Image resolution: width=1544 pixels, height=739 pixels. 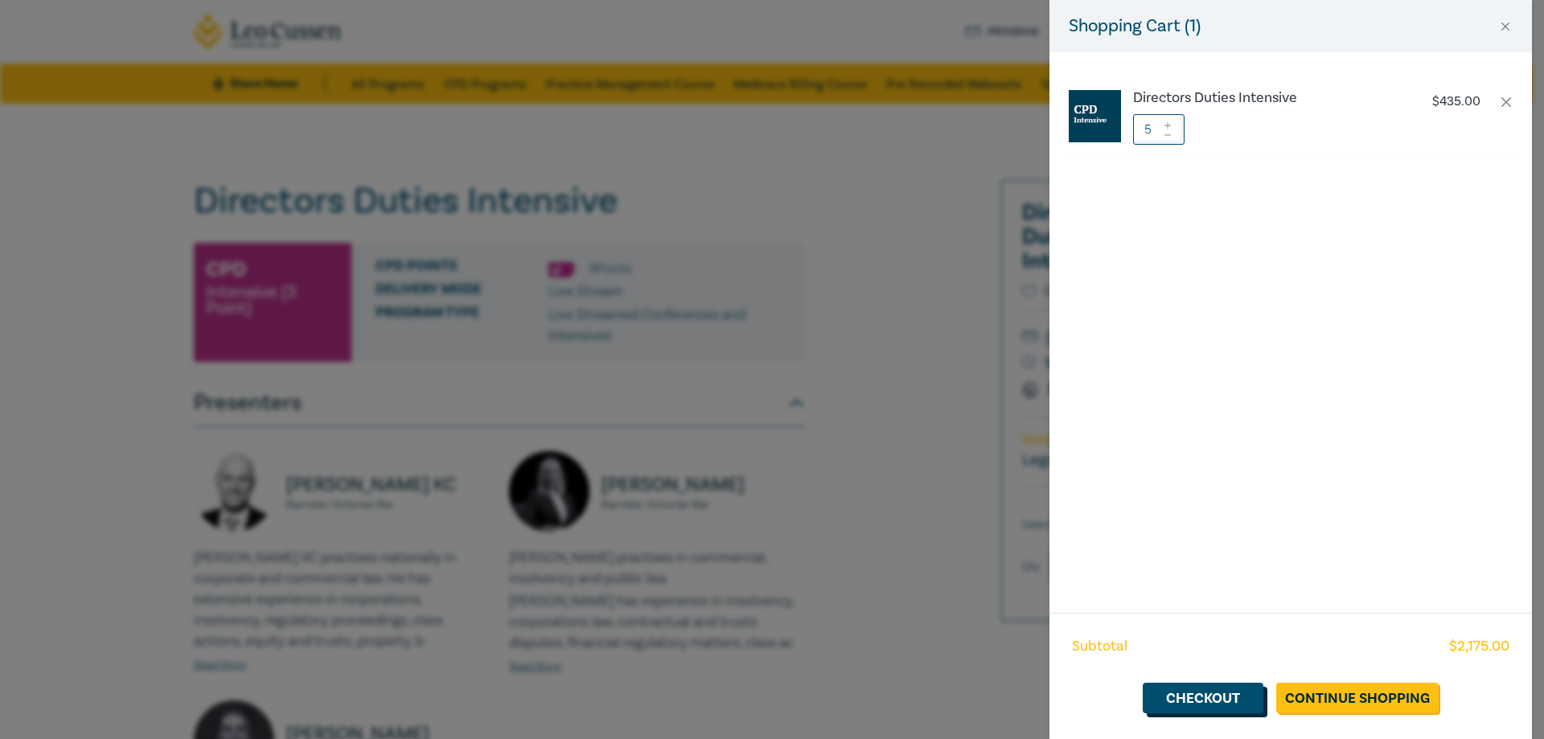 I want to click on button: Close, so click(x=1505, y=27).